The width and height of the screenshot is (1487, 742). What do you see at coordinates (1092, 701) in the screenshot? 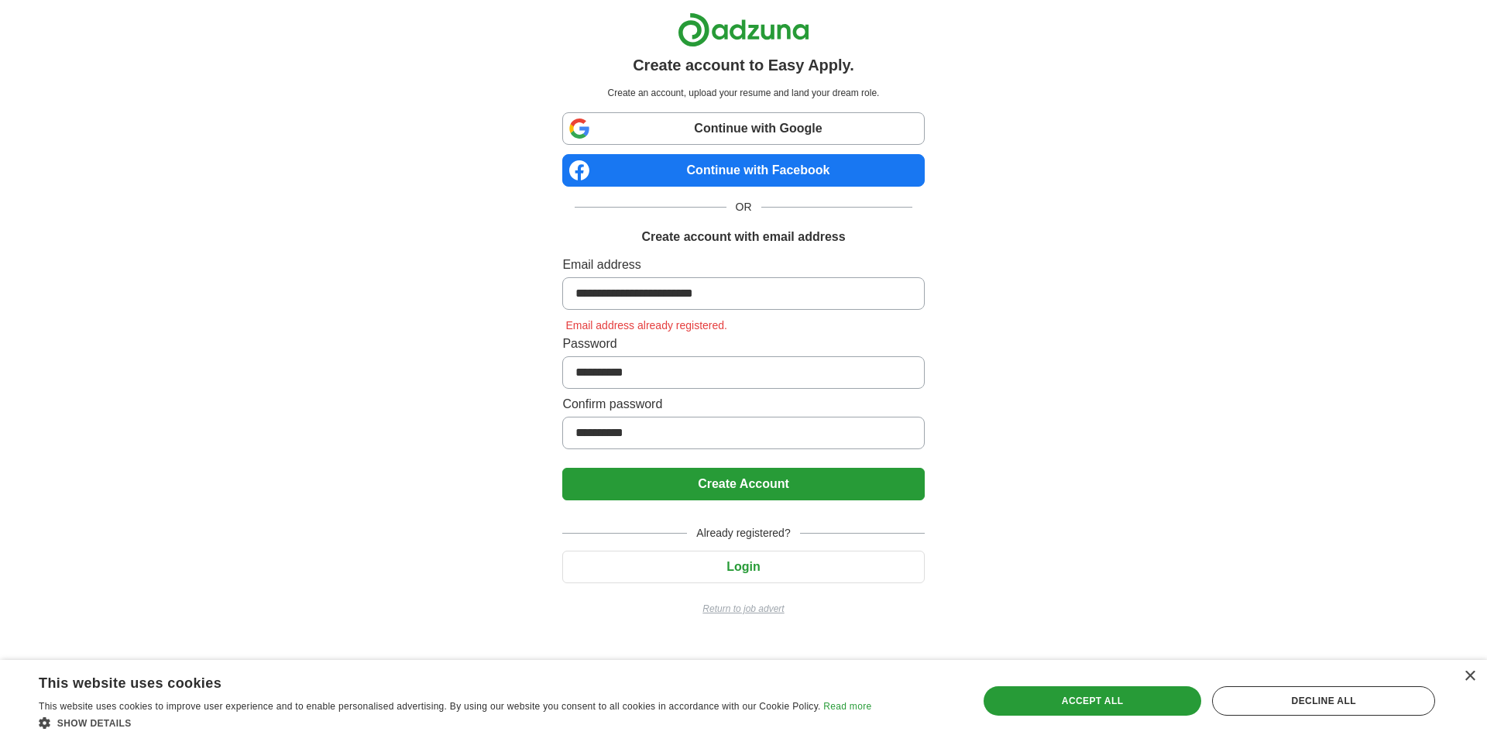
I see `div: Accept all` at bounding box center [1092, 701].